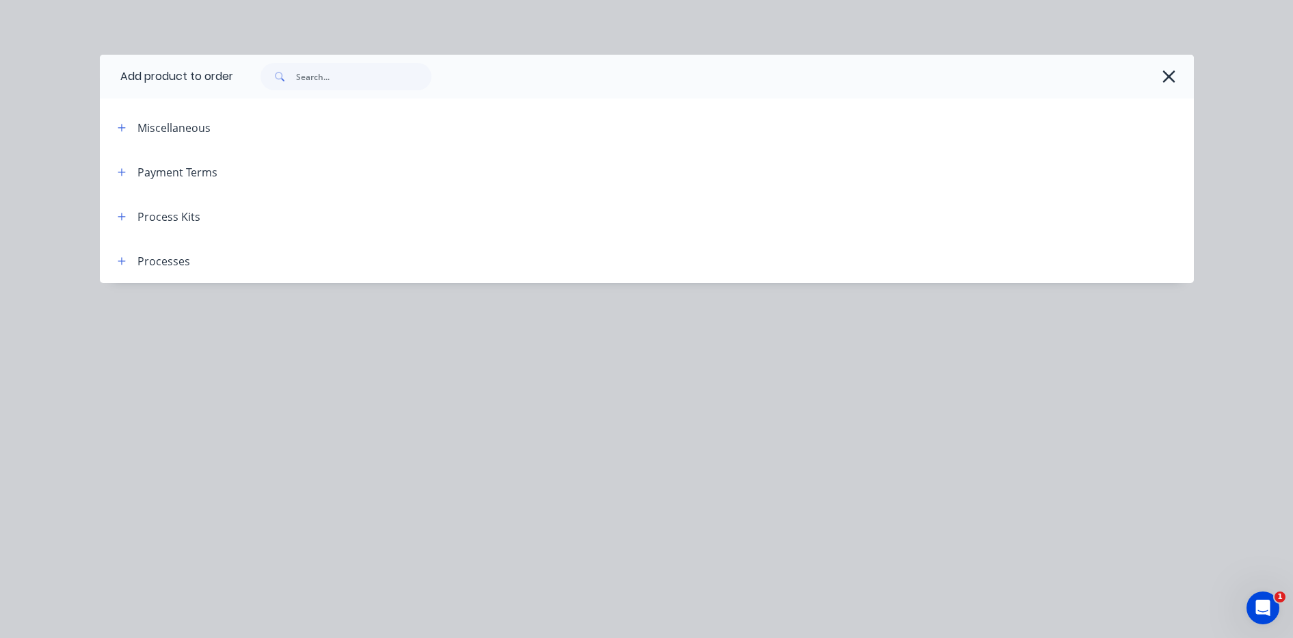 This screenshot has height=638, width=1293. I want to click on span: 1, so click(1280, 597).